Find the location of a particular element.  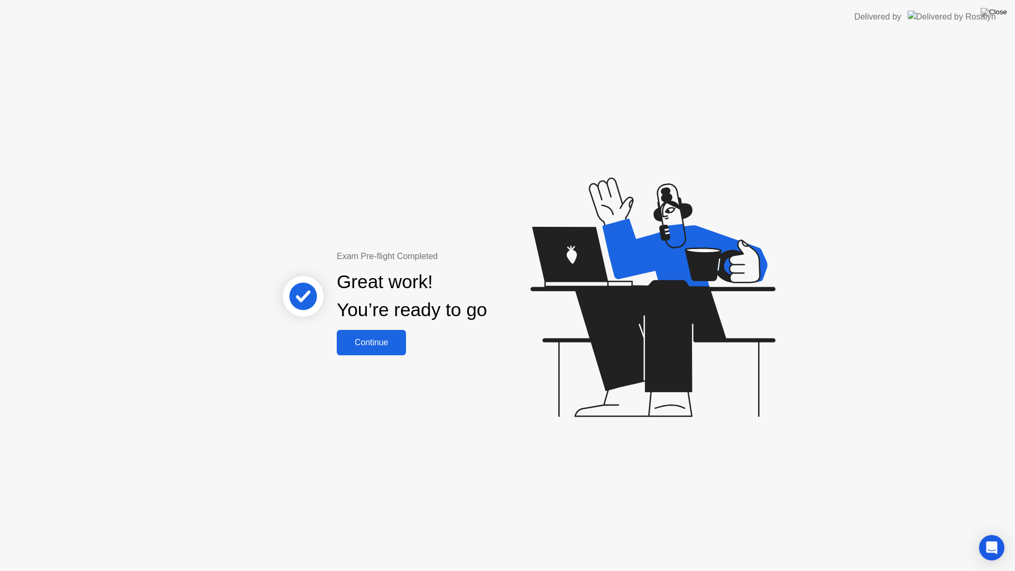

img: Delivered by Rosalyn is located at coordinates (952, 16).